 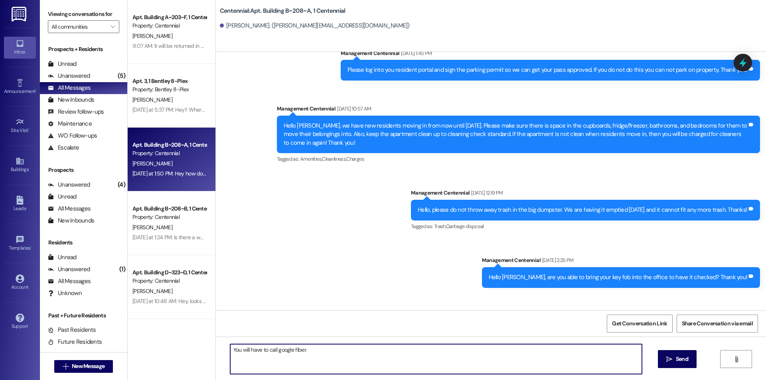 What do you see at coordinates (639, 323) in the screenshot?
I see `button: Get Conversation Link` at bounding box center [639, 323].